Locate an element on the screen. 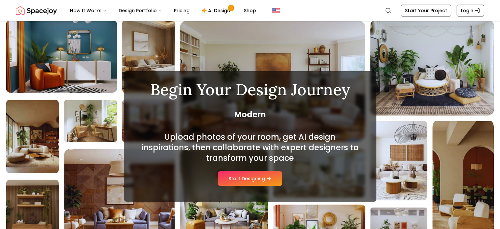 This screenshot has height=229, width=500. a: AI Design is located at coordinates (217, 11).